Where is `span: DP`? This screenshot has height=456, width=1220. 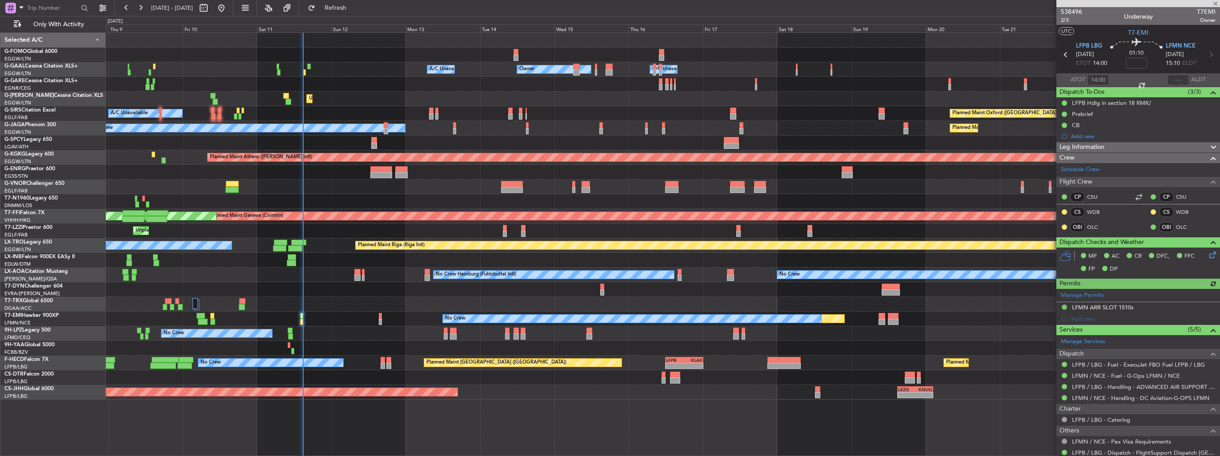
span: DP is located at coordinates (1113, 269).